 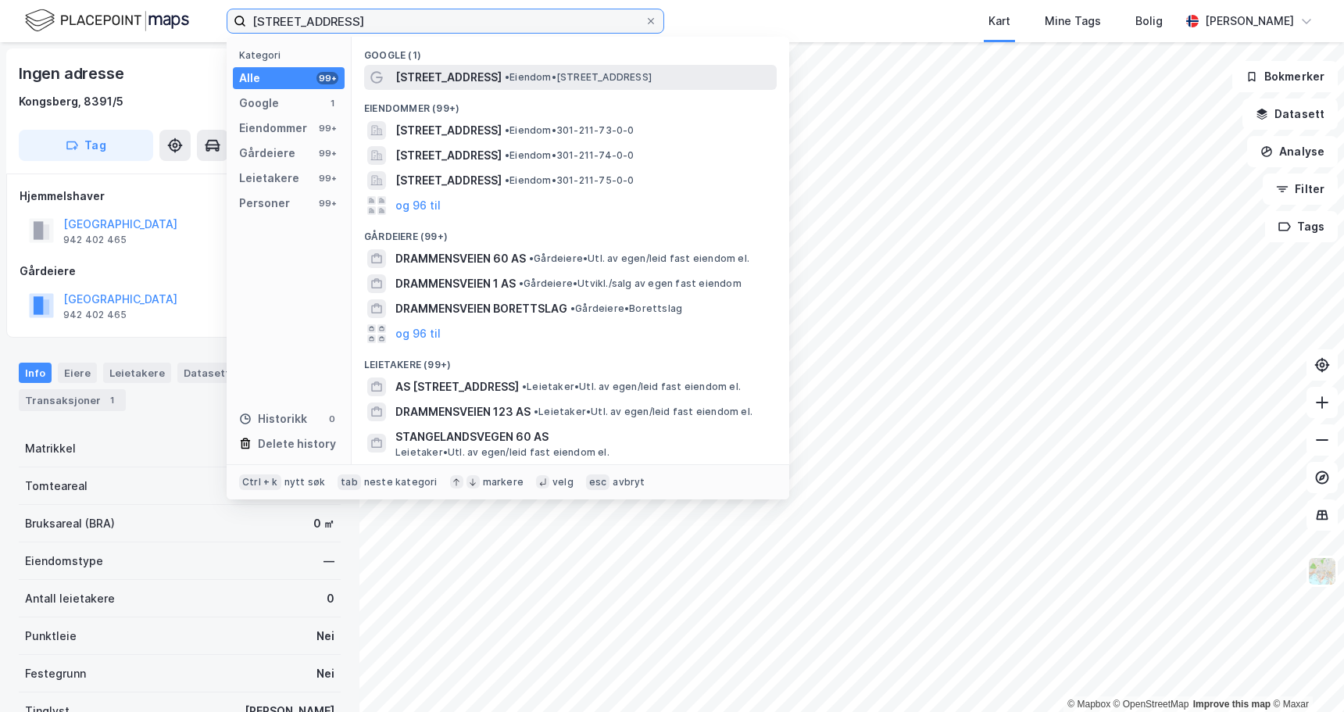 I want to click on div: Bruksareal (BRA), so click(x=70, y=524).